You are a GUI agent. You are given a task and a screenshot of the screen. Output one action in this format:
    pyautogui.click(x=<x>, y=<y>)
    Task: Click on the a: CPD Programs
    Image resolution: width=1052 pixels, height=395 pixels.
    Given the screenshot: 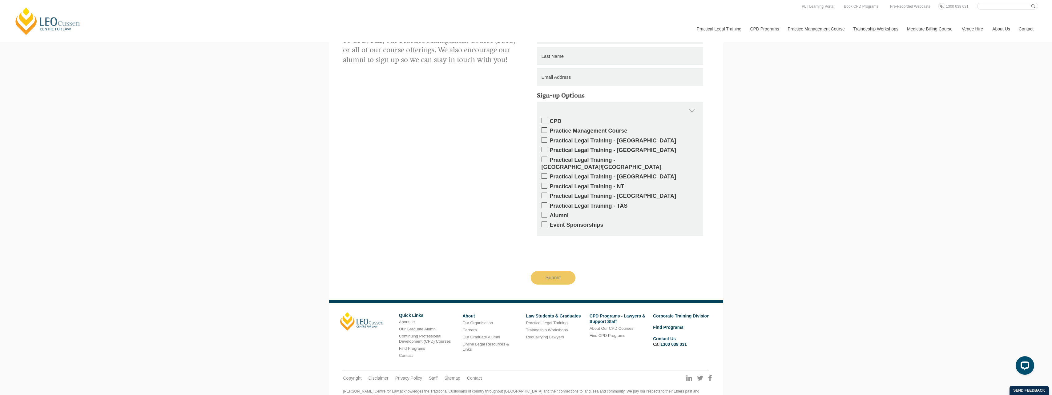 What is the action you would take?
    pyautogui.click(x=764, y=29)
    